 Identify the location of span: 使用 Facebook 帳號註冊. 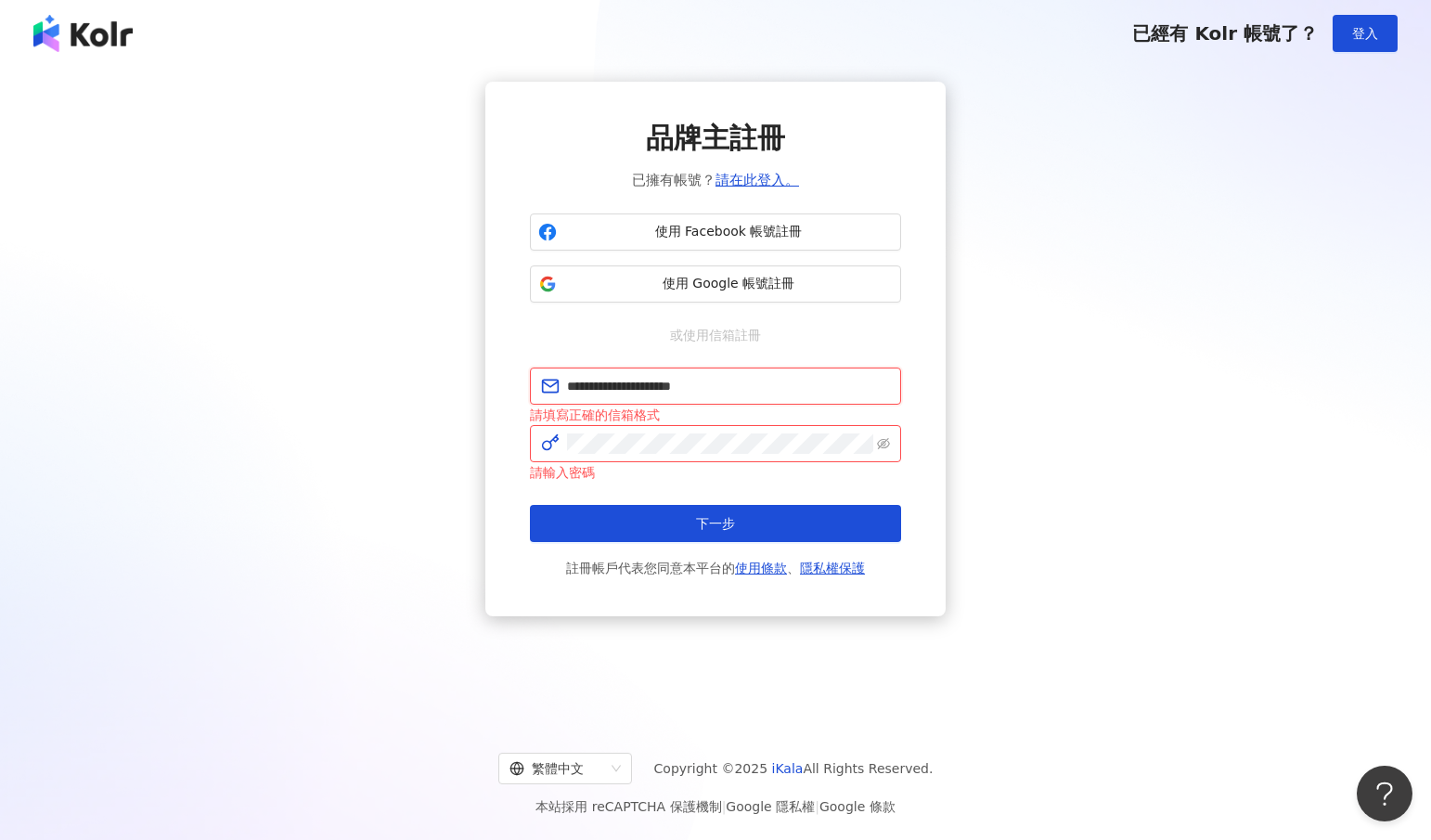
(728, 232).